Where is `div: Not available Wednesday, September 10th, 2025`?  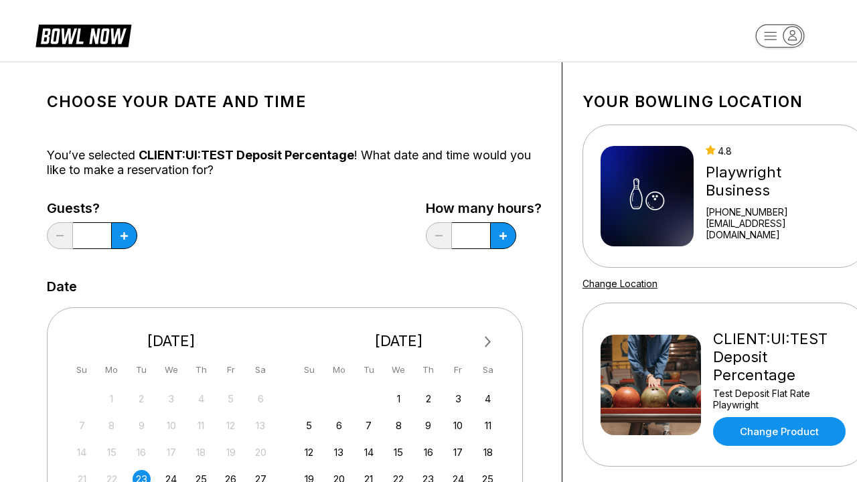
div: Not available Wednesday, September 10th, 2025 is located at coordinates (171, 425).